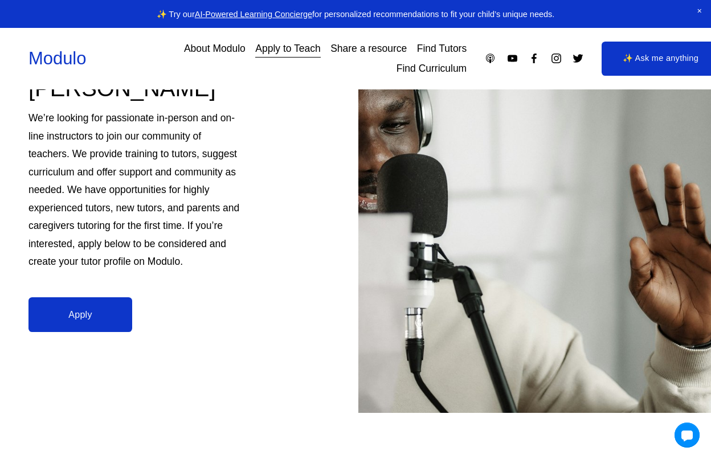  Describe the element at coordinates (215, 48) in the screenshot. I see `a: About Modulo` at that location.